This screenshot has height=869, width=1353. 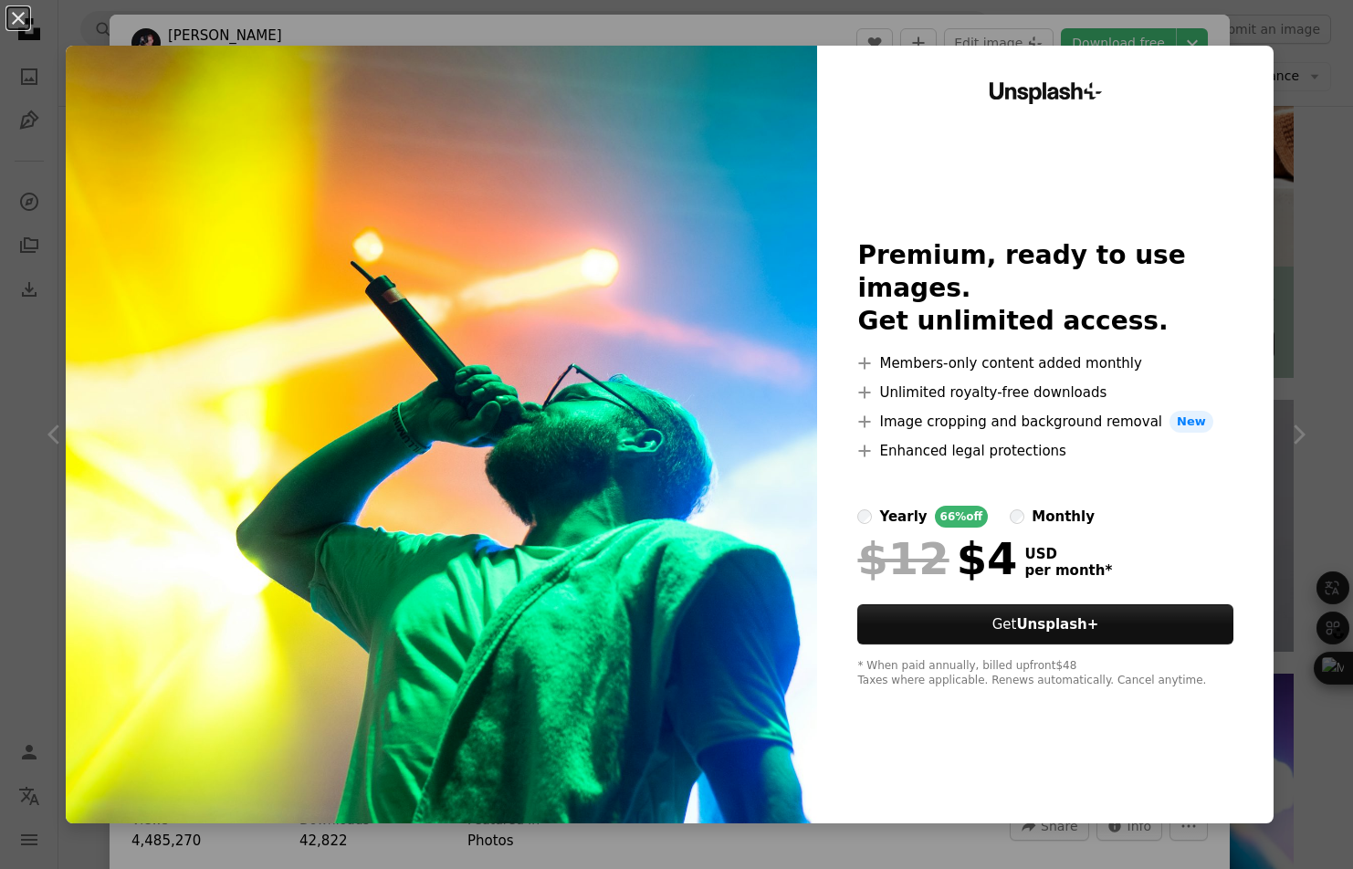 What do you see at coordinates (1063, 517) in the screenshot?
I see `div: monthly` at bounding box center [1063, 517].